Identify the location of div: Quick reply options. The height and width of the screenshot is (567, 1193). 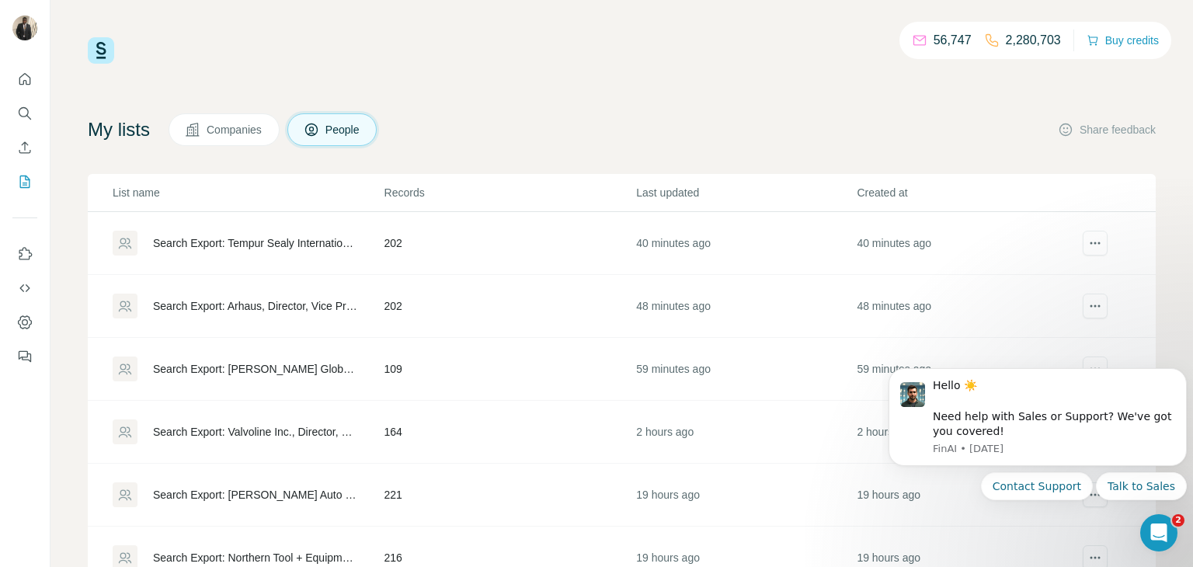
(155, 137).